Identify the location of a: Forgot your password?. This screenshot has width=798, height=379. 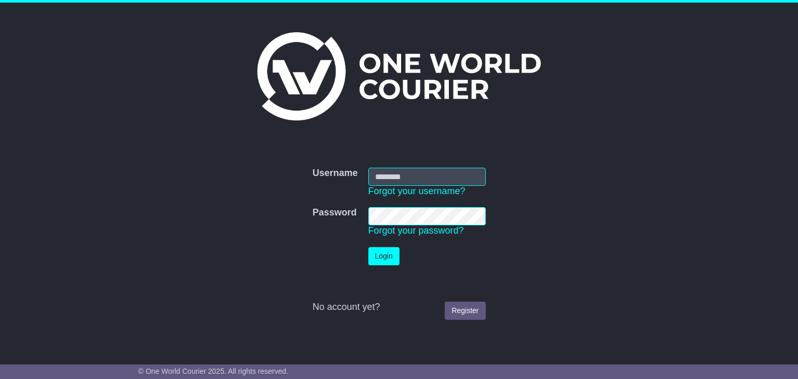
(416, 231).